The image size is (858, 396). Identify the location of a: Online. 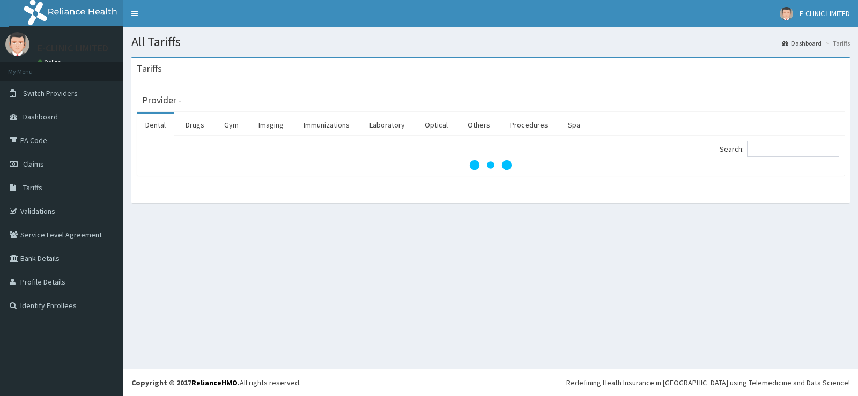
(50, 62).